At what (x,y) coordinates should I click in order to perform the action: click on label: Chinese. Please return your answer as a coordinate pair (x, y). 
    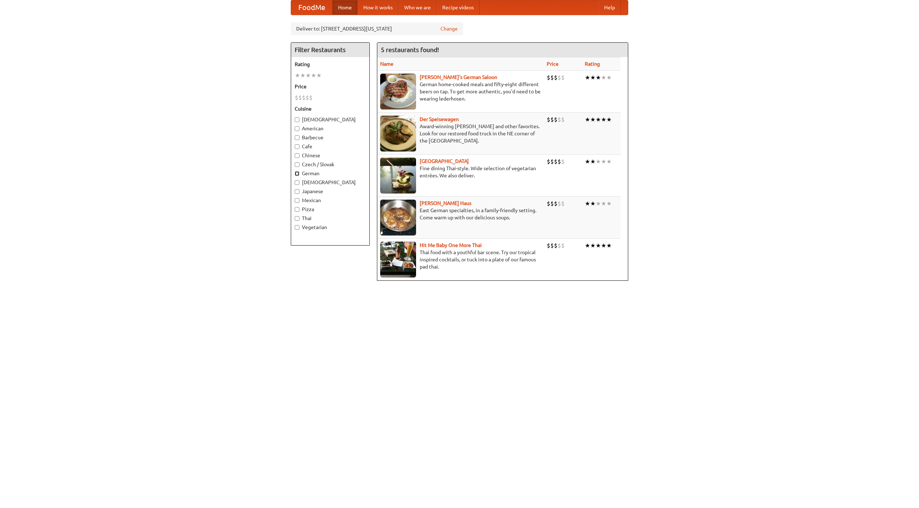
    Looking at the image, I should click on (330, 156).